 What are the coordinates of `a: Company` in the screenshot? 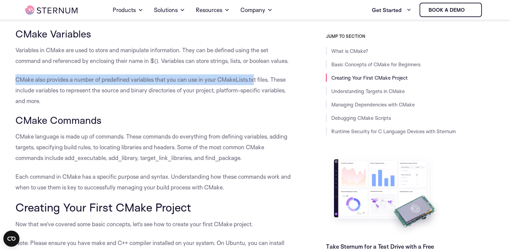 It's located at (256, 10).